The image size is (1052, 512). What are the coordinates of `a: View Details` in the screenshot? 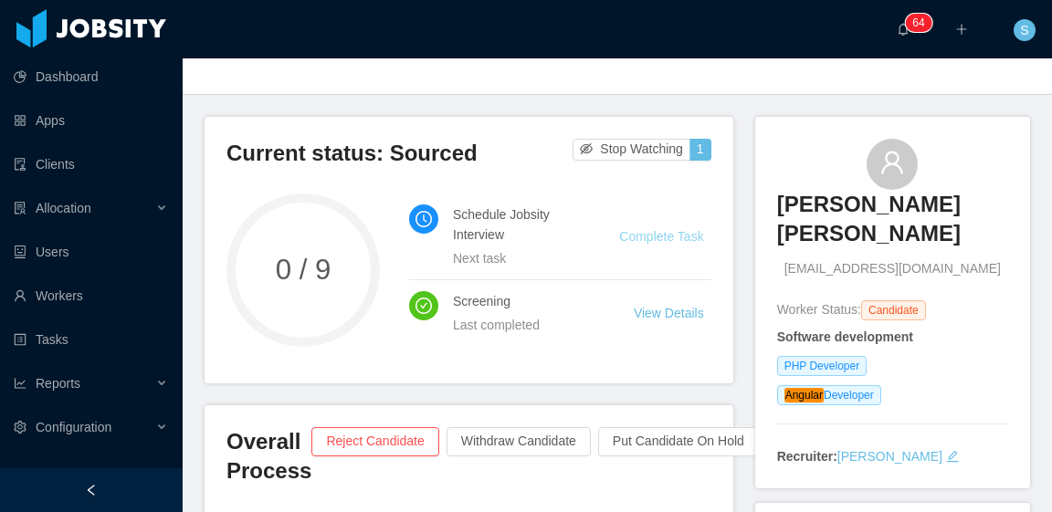 It's located at (668, 313).